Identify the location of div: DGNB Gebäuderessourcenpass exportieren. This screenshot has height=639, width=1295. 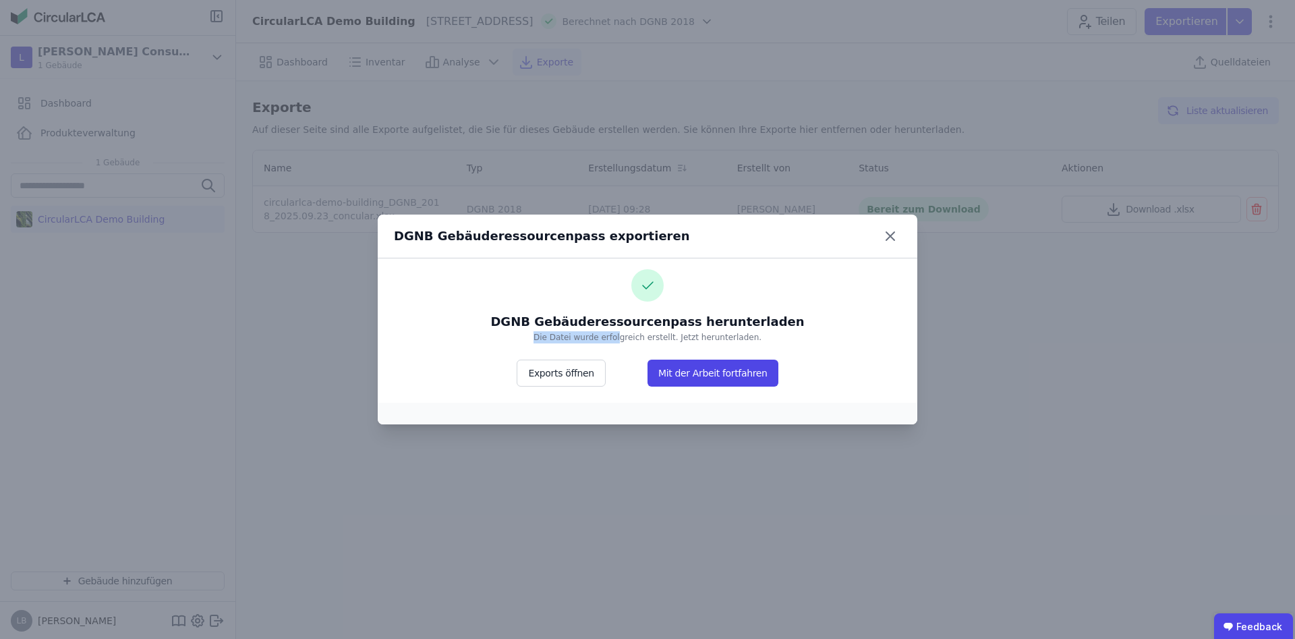
(542, 236).